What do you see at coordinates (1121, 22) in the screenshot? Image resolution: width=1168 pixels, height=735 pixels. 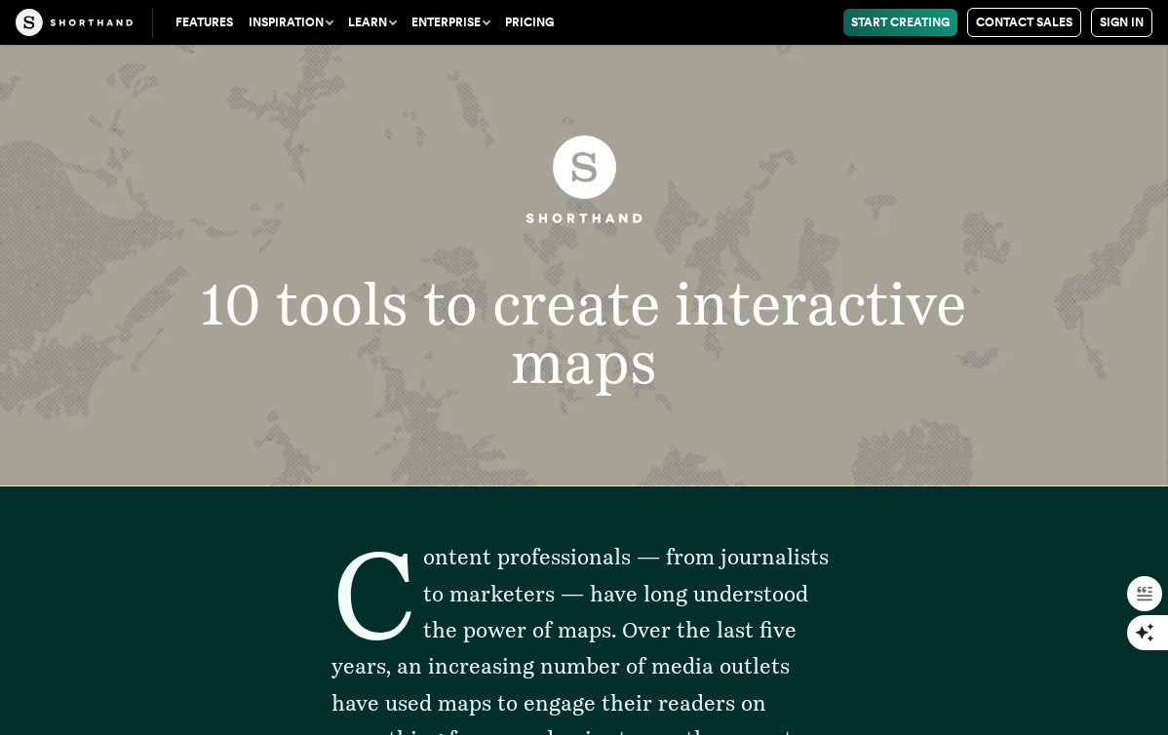 I see `a: Sign in` at bounding box center [1121, 22].